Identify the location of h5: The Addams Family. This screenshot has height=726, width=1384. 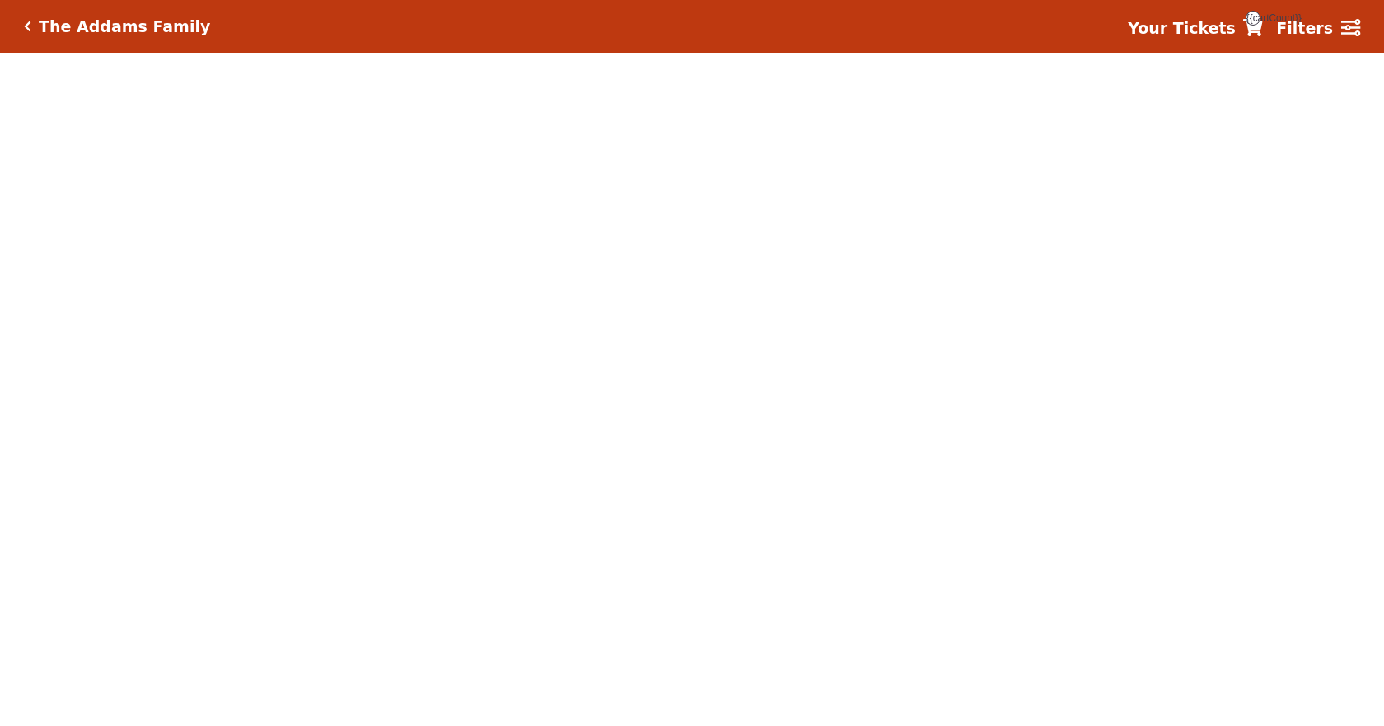
(124, 26).